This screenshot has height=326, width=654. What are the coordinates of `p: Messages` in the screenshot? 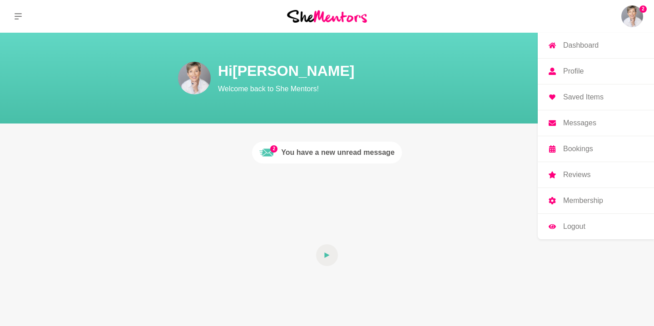 It's located at (579, 123).